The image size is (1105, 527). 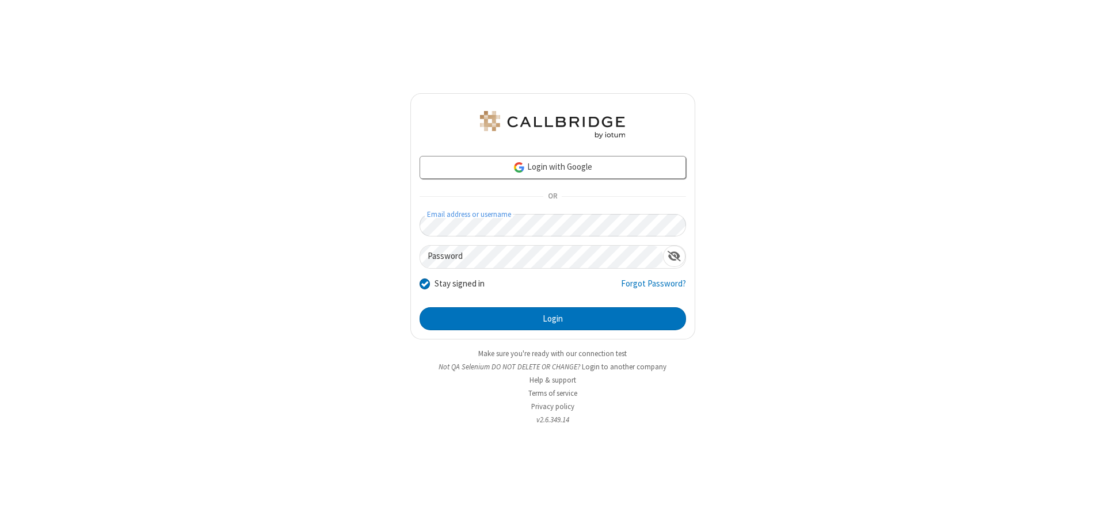 I want to click on button: Login, so click(x=552, y=319).